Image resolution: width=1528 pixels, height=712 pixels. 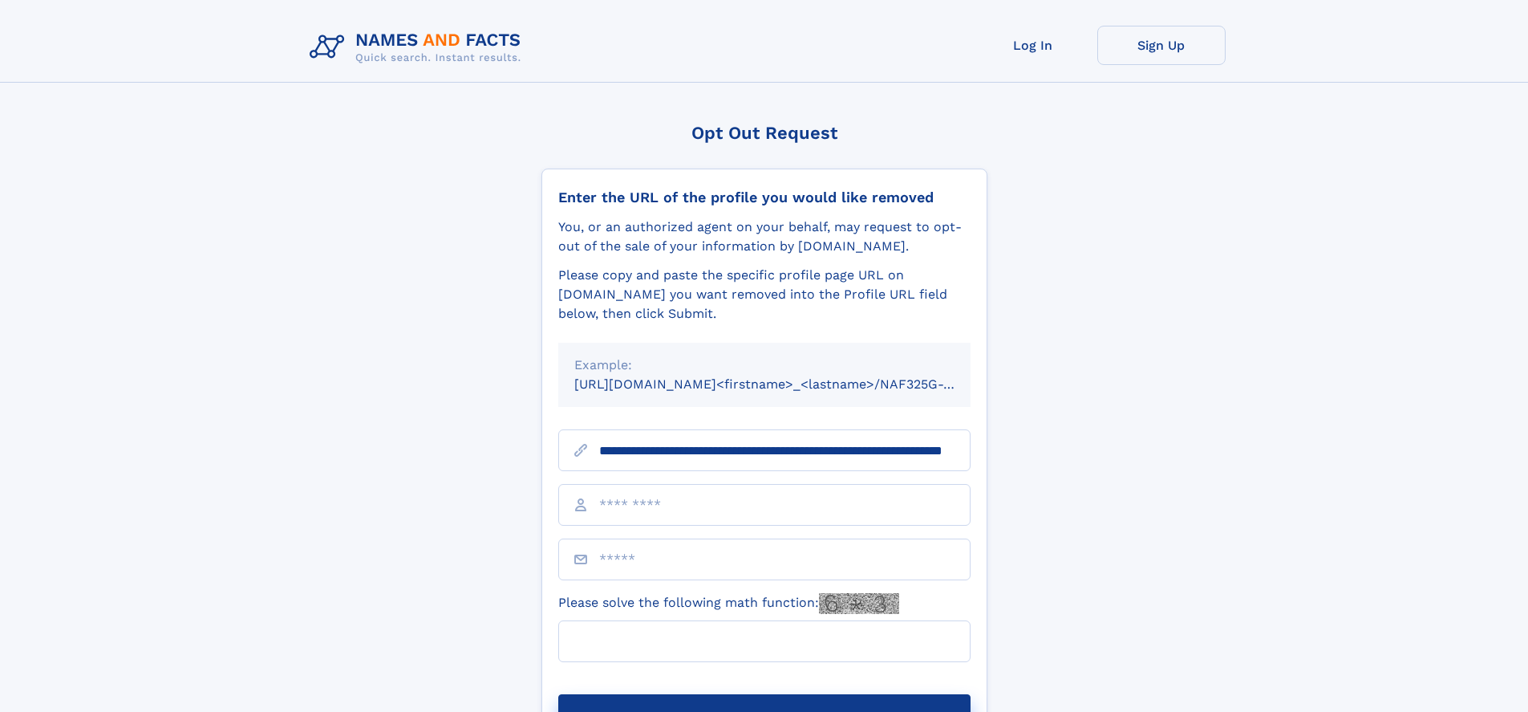 I want to click on div: You, or an authorized agent on your behalf, may request to opt-out of the sale of your informatio..., so click(x=765, y=237).